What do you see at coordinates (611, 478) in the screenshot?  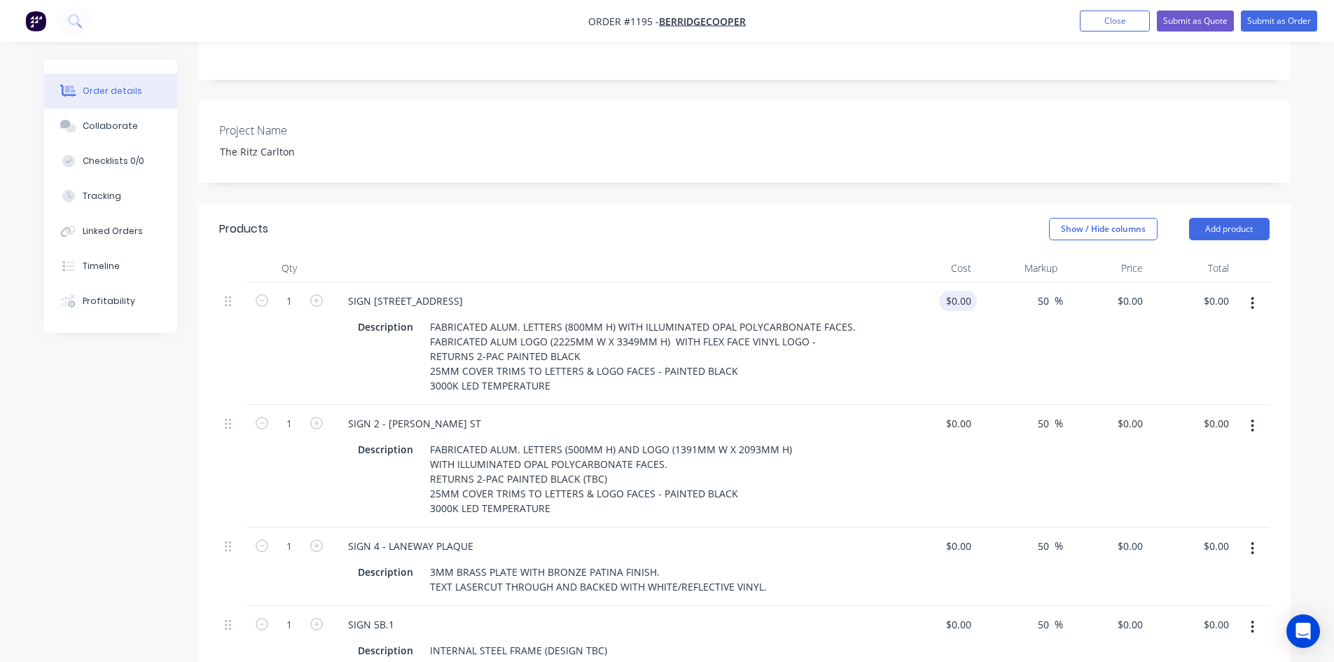 I see `div: FABRICATED ALUM. LETTERS (500MM H) AND LOGO (1391MM W X 2093MM H) WITH ILLUMINATED OPAL POLYCARBO...` at bounding box center [611, 478].